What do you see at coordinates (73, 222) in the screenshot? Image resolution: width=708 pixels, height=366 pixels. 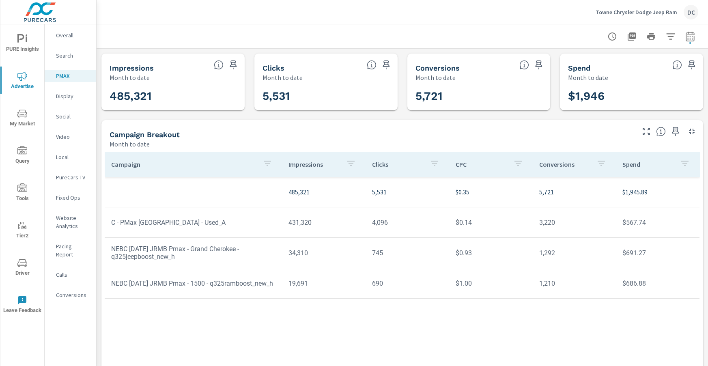 I see `p: Website Analytics` at bounding box center [73, 222].